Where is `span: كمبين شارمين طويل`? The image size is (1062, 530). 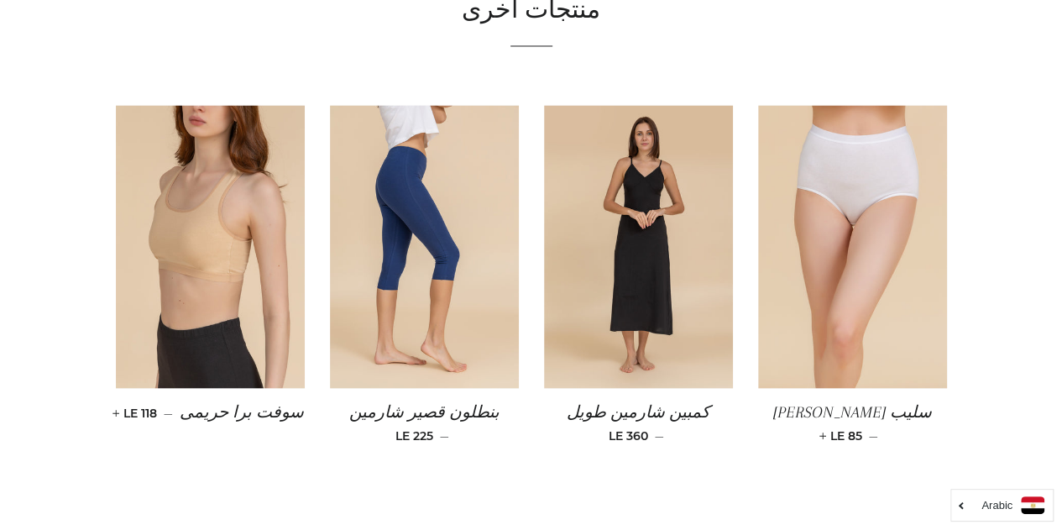 span: كمبين شارمين طويل is located at coordinates (638, 411).